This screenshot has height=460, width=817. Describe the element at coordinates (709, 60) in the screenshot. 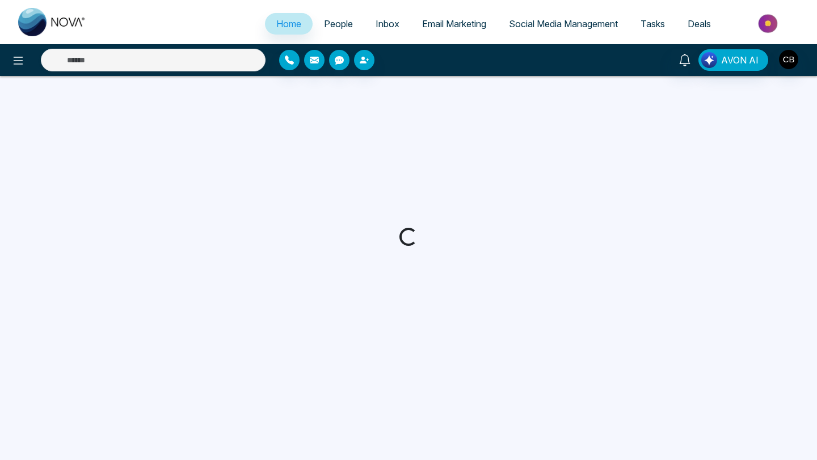

I see `img: Lead Flow` at that location.